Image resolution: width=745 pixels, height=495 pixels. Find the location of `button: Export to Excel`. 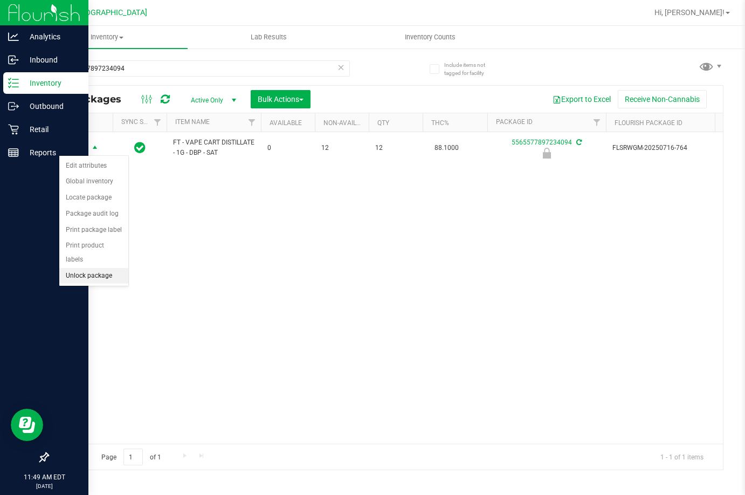

button: Export to Excel is located at coordinates (581, 99).